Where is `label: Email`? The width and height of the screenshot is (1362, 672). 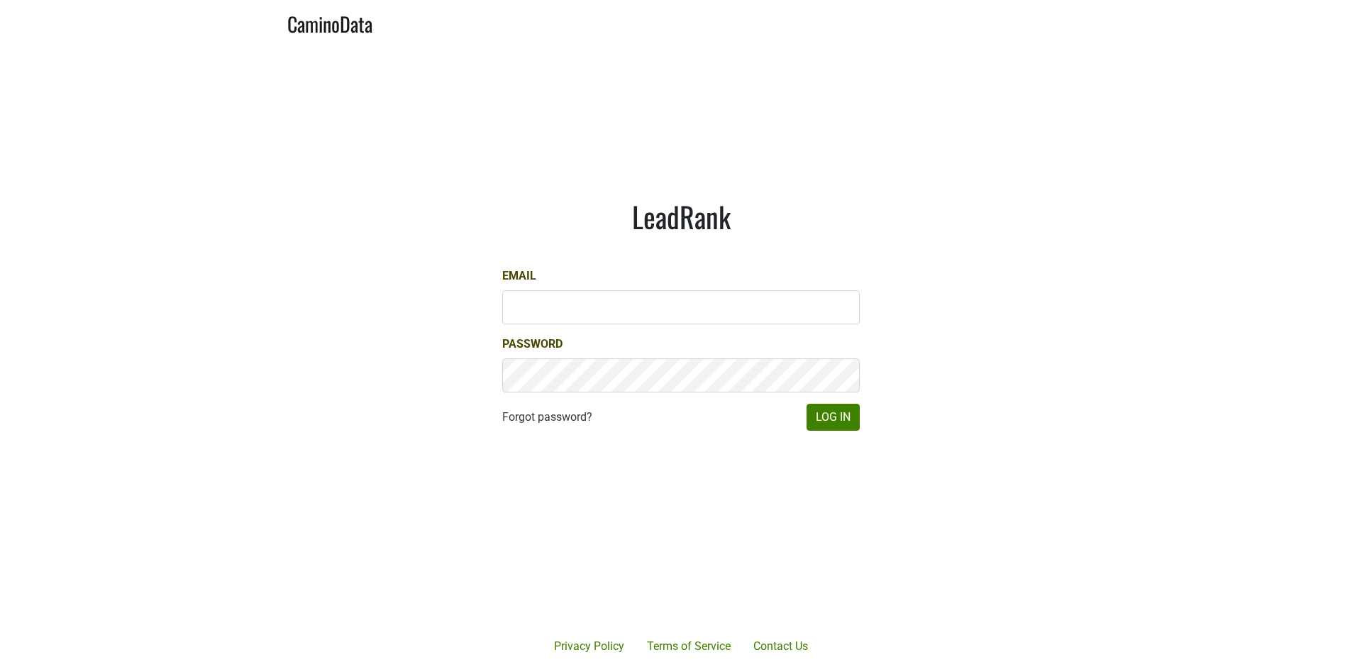
label: Email is located at coordinates (519, 276).